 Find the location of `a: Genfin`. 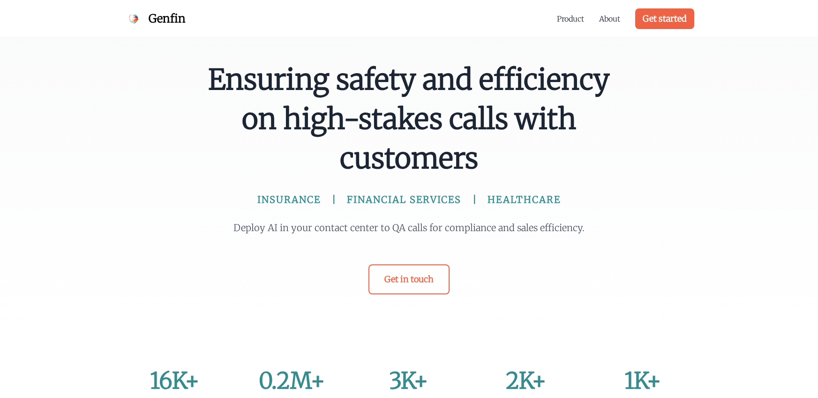

a: Genfin is located at coordinates (155, 19).